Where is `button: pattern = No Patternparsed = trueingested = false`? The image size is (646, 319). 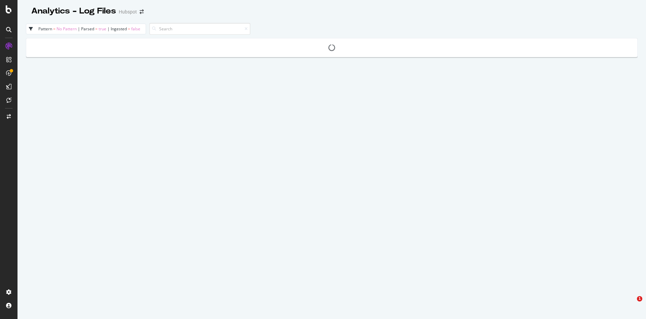 button: pattern = No Patternparsed = trueingested = false is located at coordinates (86, 29).